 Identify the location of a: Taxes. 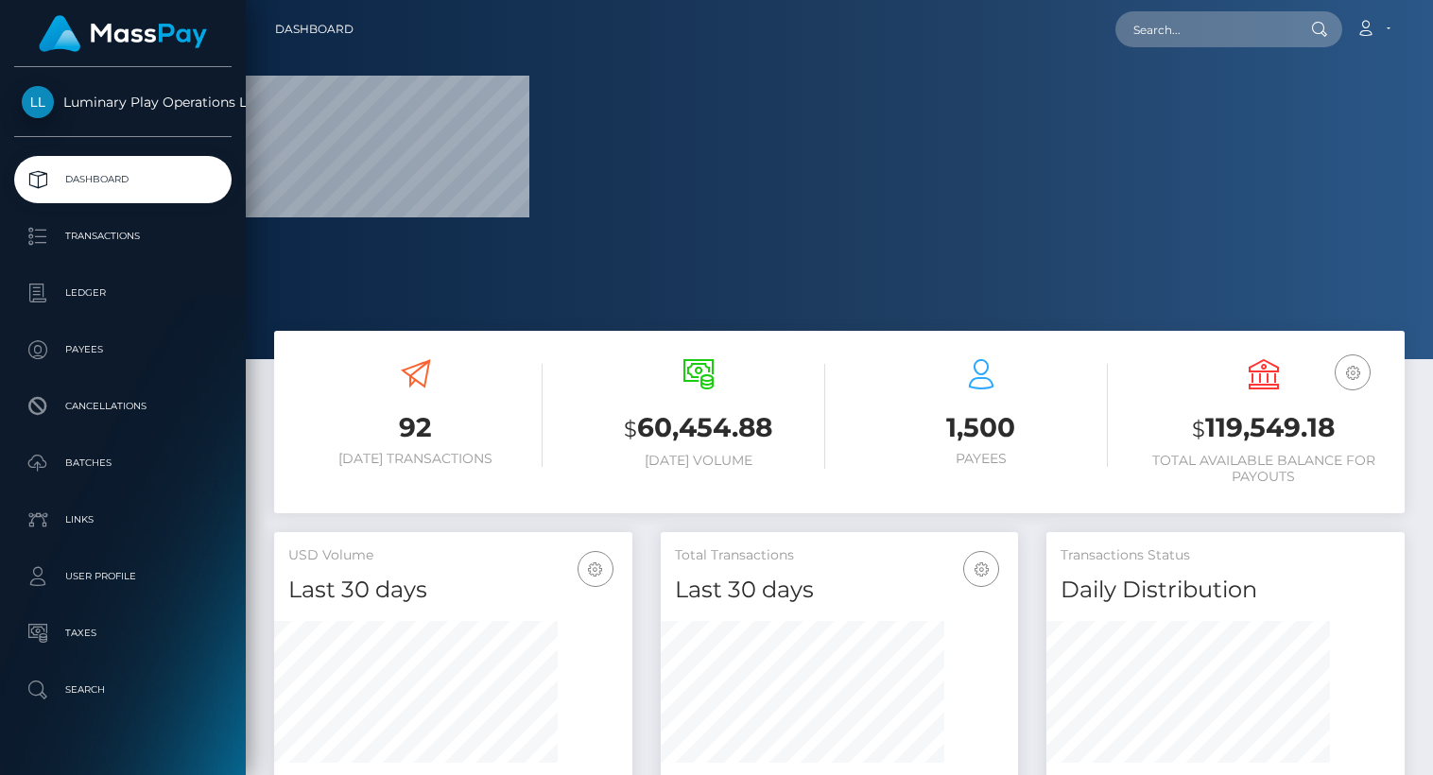
(123, 633).